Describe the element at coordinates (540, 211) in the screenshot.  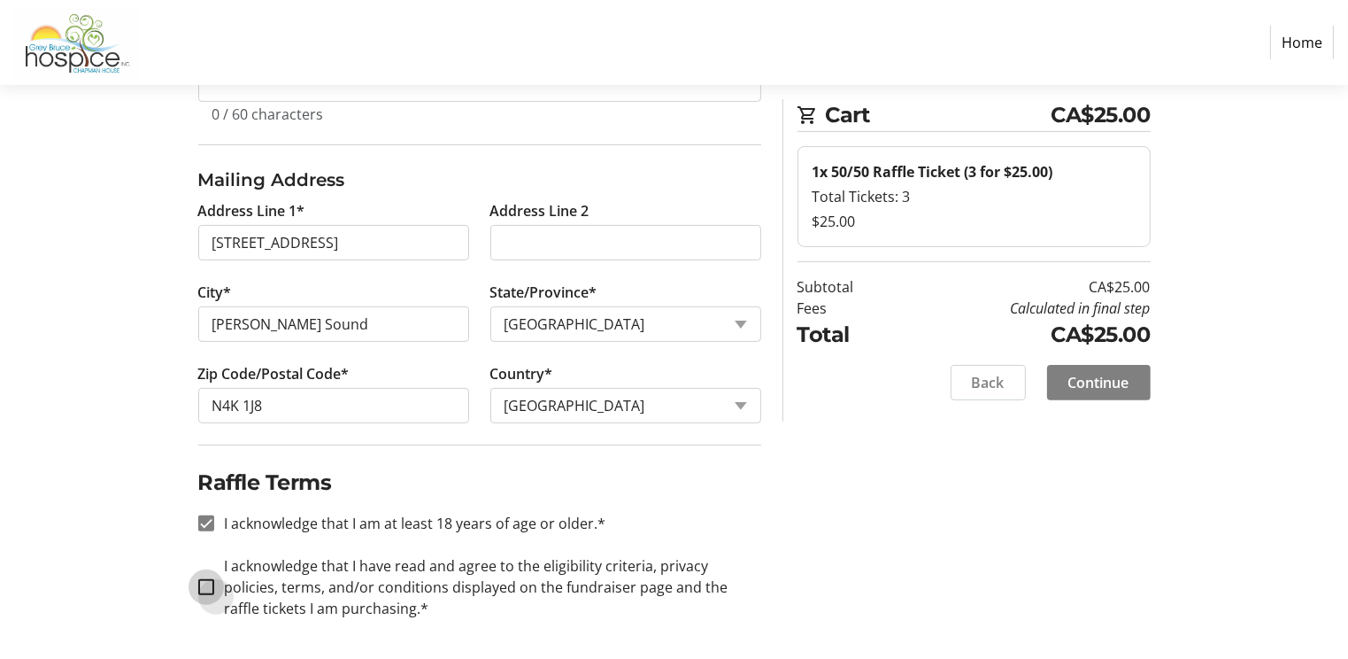
I see `label: Address Line 2` at that location.